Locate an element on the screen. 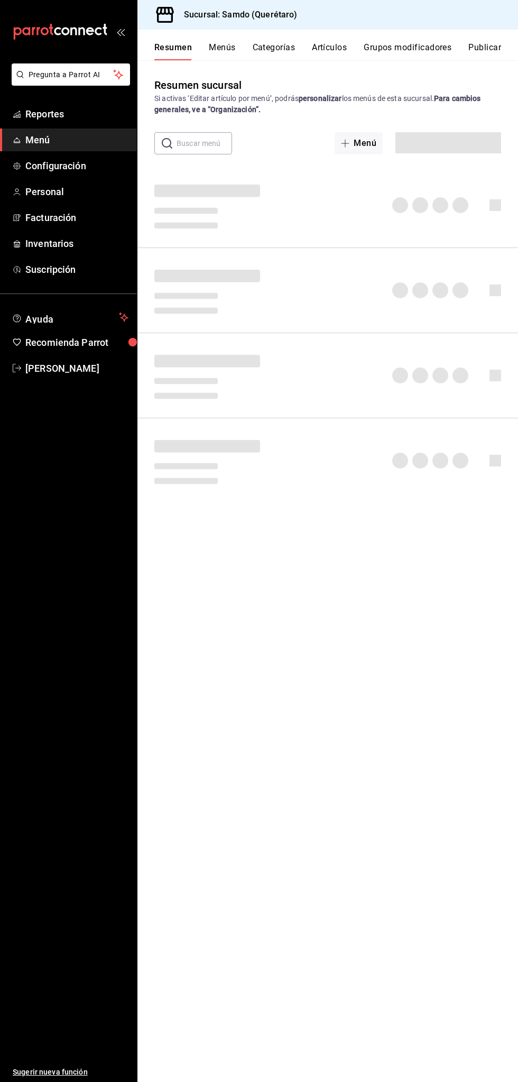  button: Menús is located at coordinates (222, 51).